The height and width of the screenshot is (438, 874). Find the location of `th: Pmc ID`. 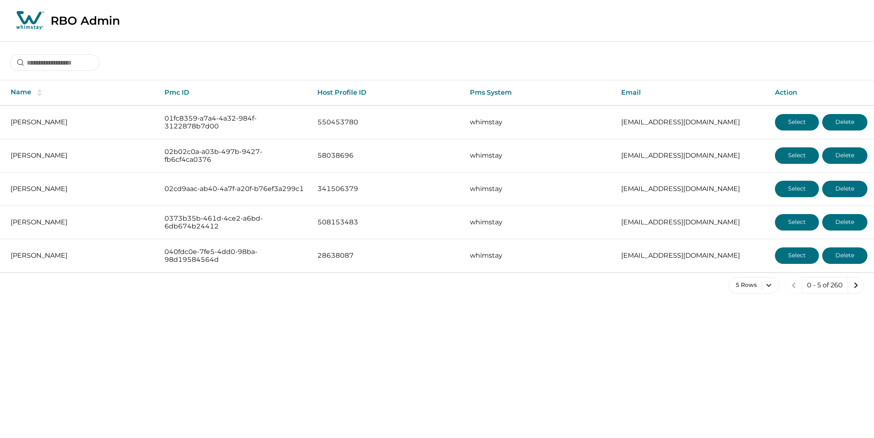

th: Pmc ID is located at coordinates (234, 93).